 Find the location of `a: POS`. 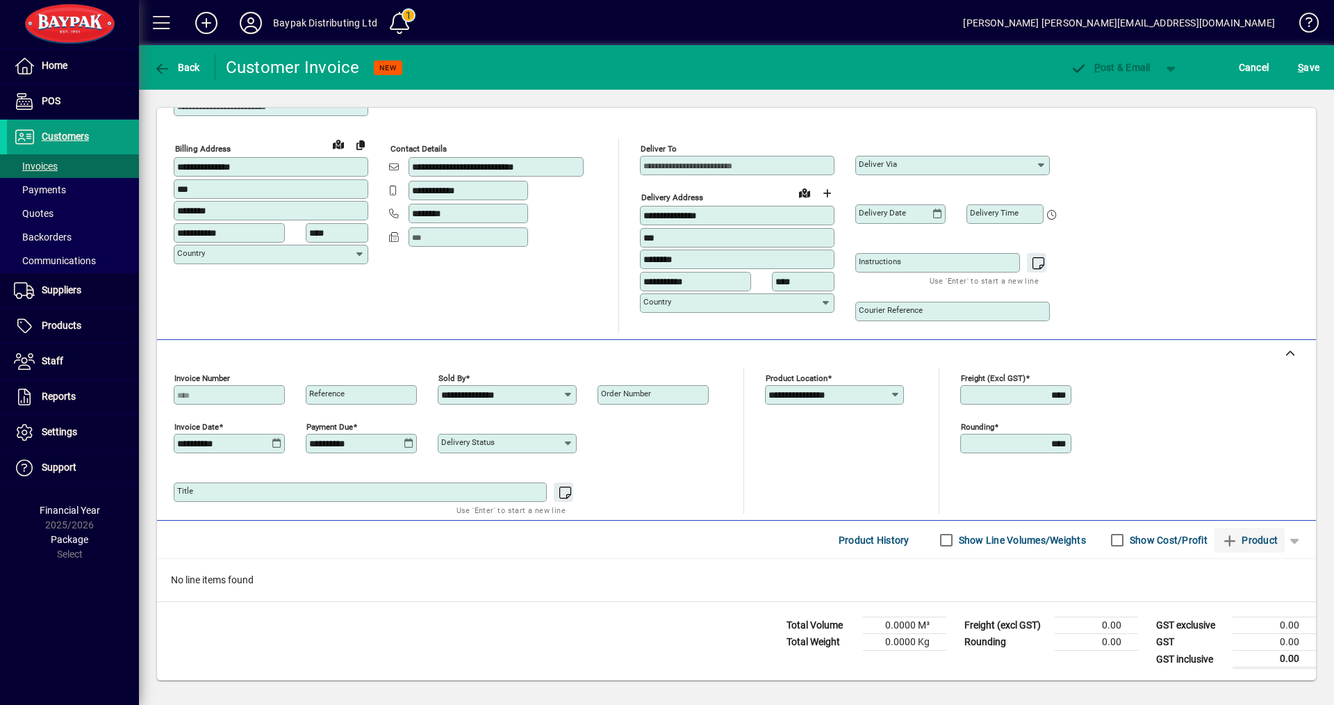

a: POS is located at coordinates (73, 101).